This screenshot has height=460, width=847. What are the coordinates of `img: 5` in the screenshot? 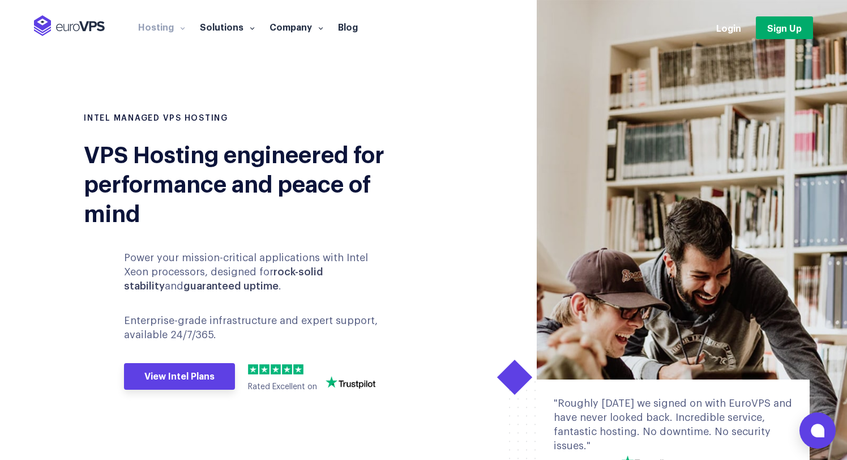 It's located at (298, 369).